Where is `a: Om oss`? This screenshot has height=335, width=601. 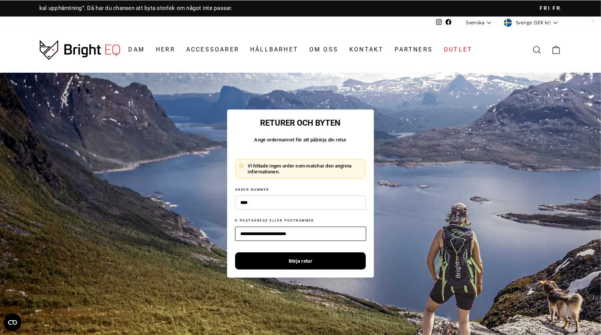 a: Om oss is located at coordinates (324, 50).